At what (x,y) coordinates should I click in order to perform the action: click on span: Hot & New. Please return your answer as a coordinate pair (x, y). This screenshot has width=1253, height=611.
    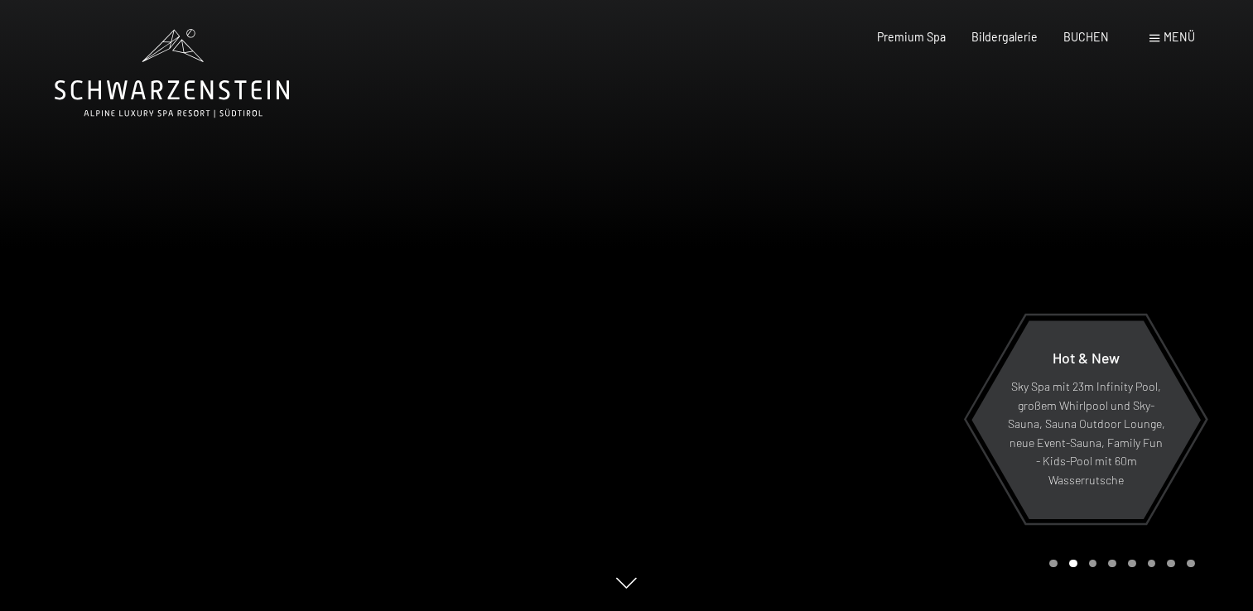
    Looking at the image, I should click on (1086, 358).